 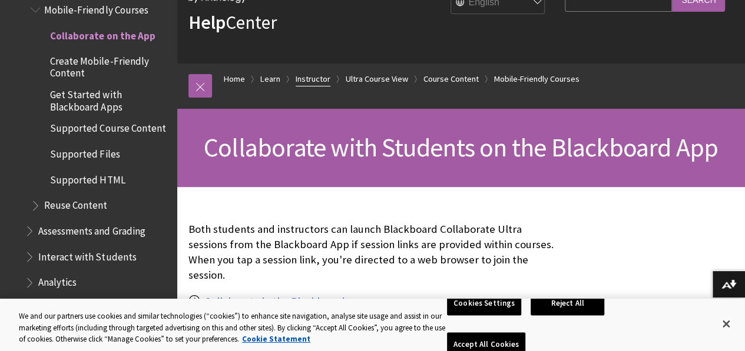 What do you see at coordinates (67, 306) in the screenshot?
I see `span: Watch Videos` at bounding box center [67, 306].